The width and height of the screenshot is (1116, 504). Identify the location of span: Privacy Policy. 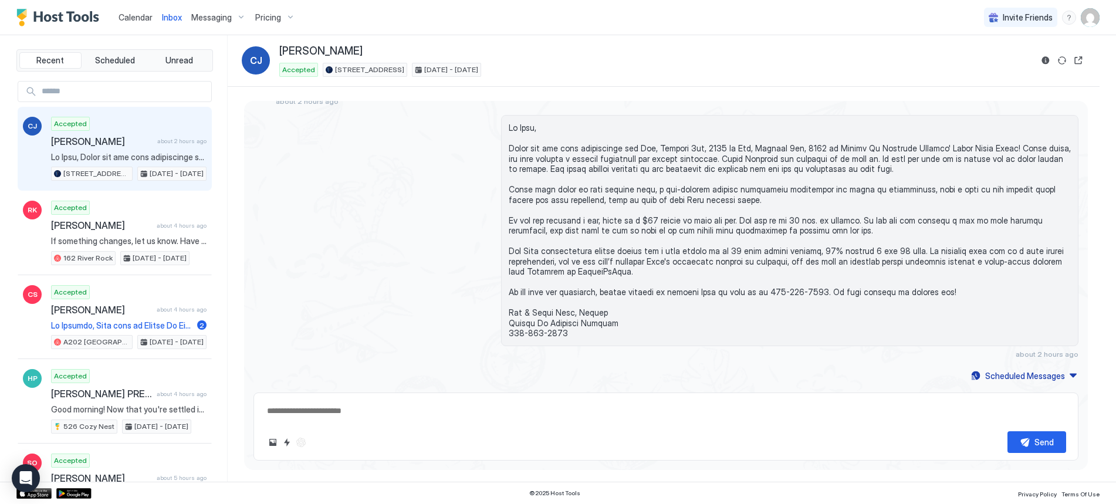
(1037, 494).